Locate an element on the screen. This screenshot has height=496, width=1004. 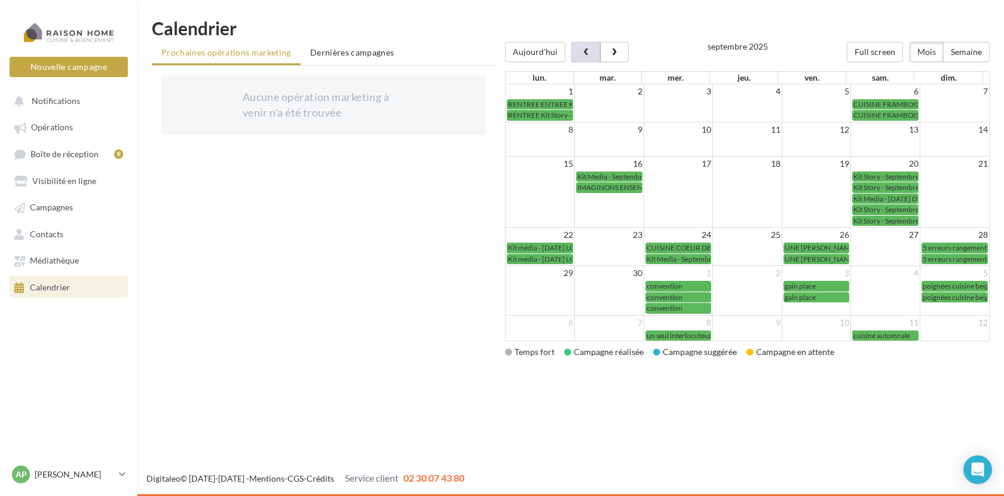
div: Campagne en attente is located at coordinates (790, 352).